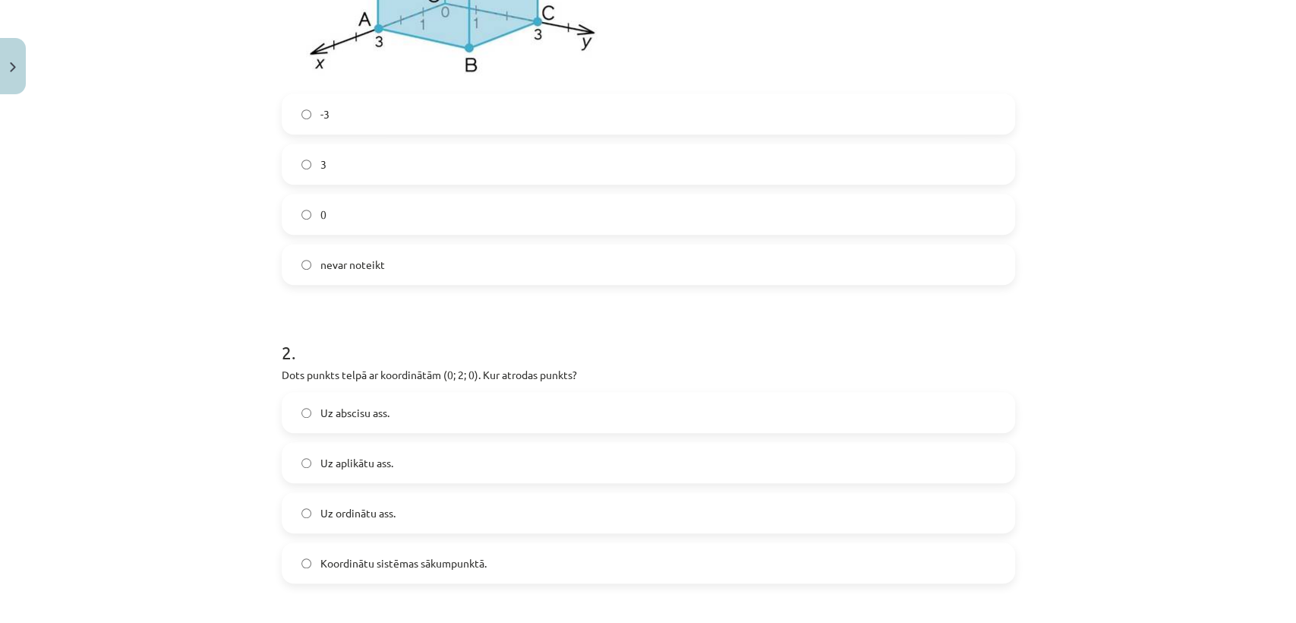 The height and width of the screenshot is (623, 1296). I want to click on span: -3, so click(325, 114).